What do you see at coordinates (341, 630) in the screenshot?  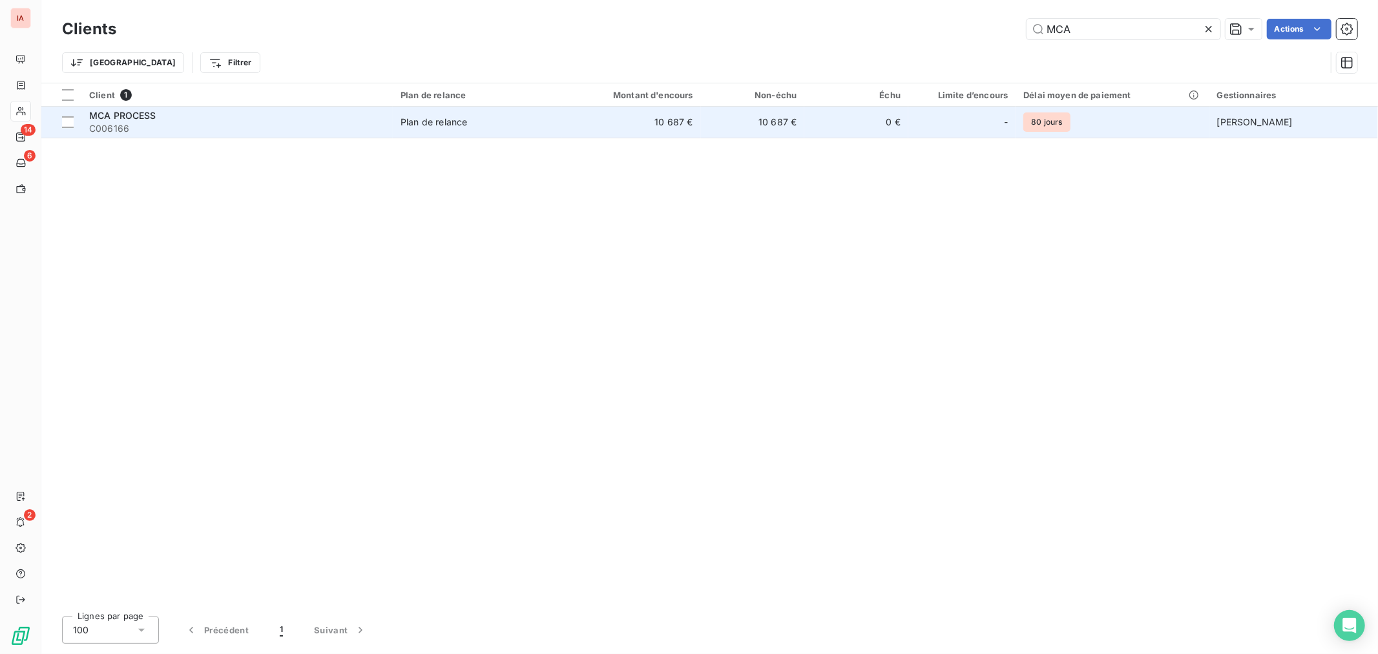 I see `button: Suivant` at bounding box center [341, 630].